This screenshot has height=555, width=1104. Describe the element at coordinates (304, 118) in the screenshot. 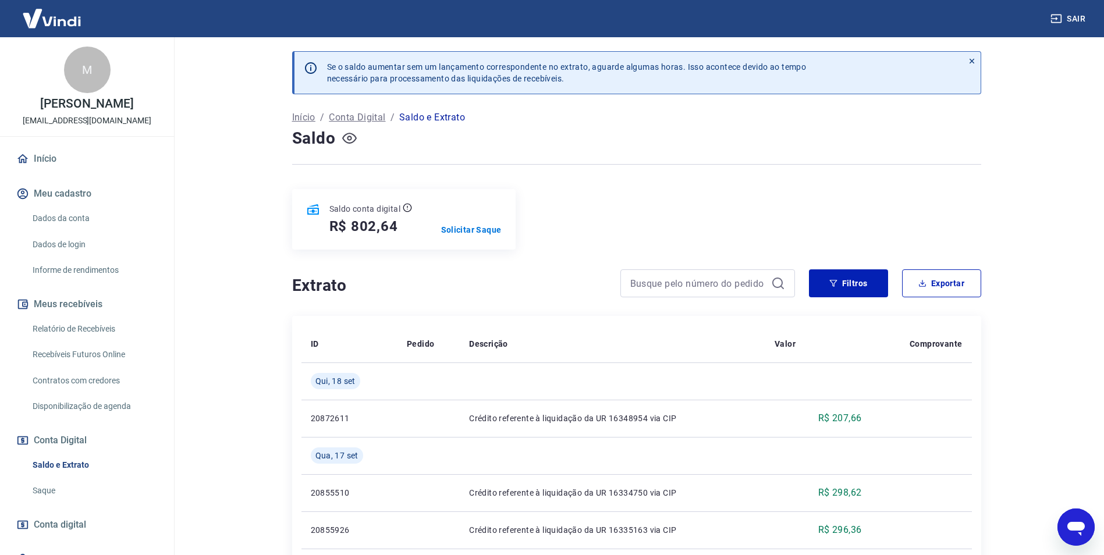

I see `p: Início` at that location.